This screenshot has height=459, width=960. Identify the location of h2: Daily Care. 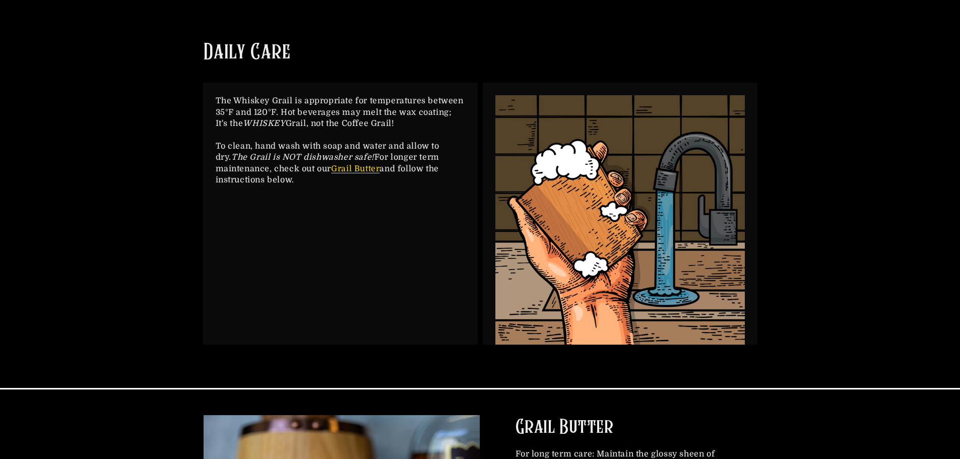
(247, 53).